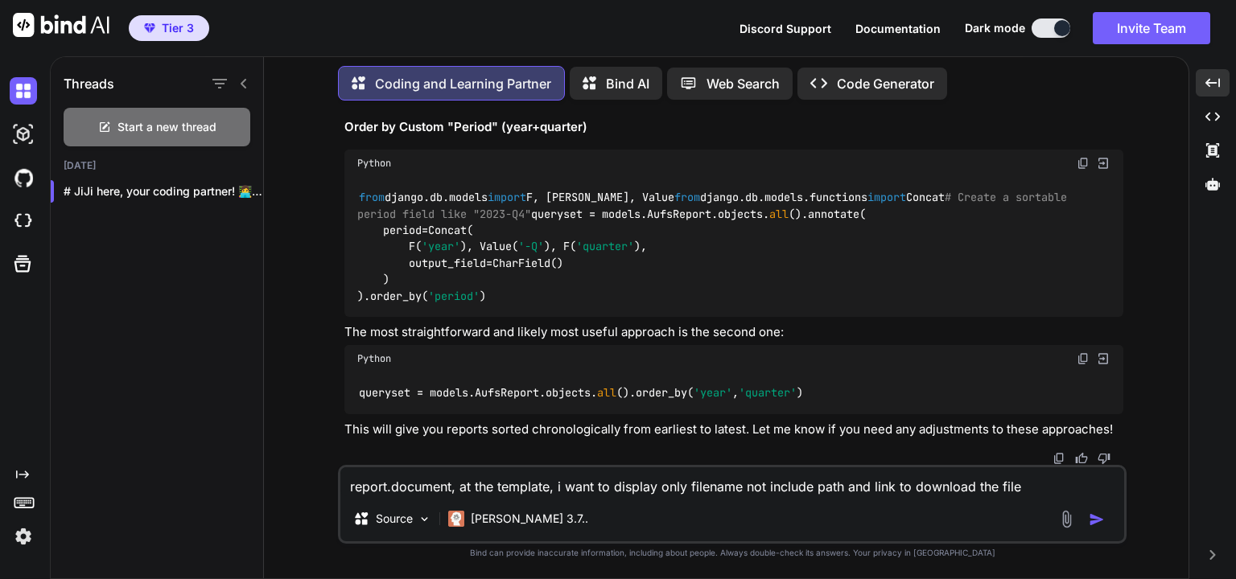  I want to click on span: # Create a sortable period field like "2023-Q4", so click(715, 206).